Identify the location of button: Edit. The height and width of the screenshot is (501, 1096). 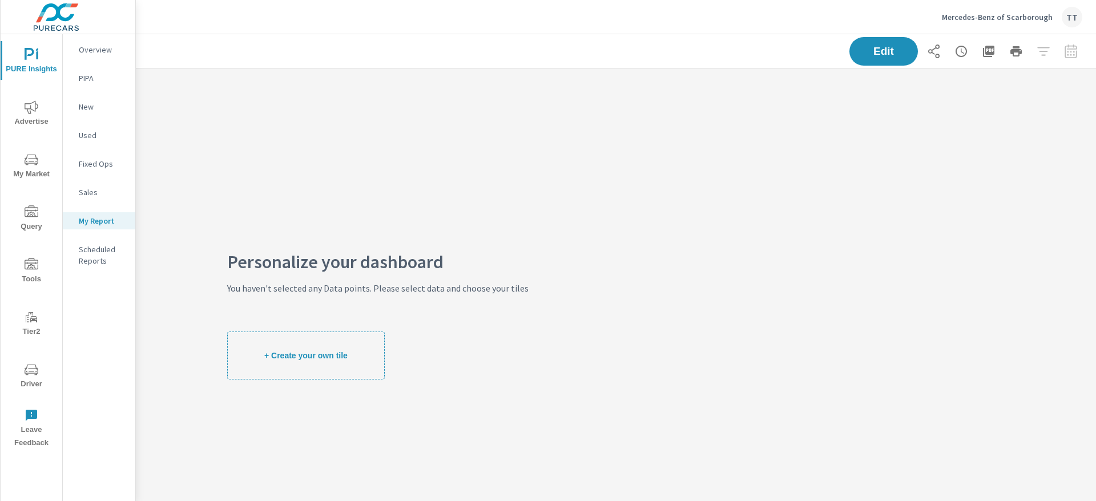
(883, 51).